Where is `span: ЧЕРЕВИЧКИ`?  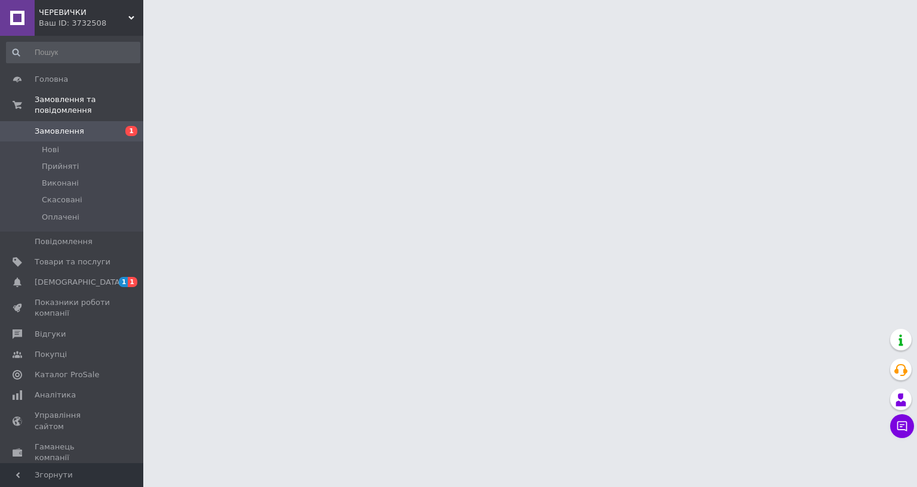
span: ЧЕРЕВИЧКИ is located at coordinates (84, 13).